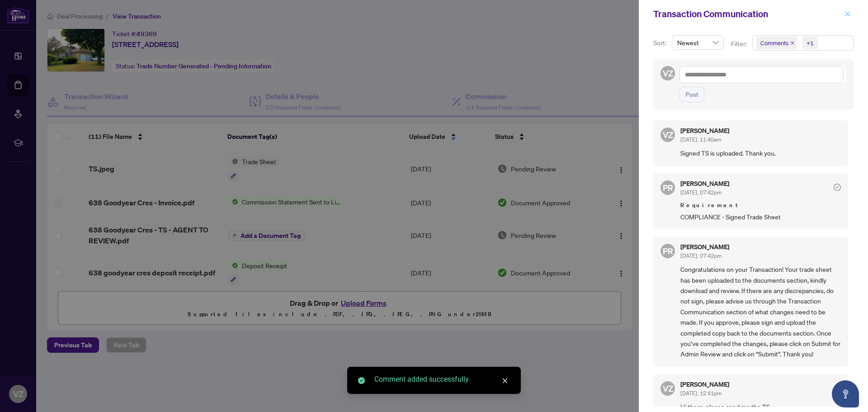  I want to click on span: COMPLIANCE - Signed Trade Sheet, so click(760, 216).